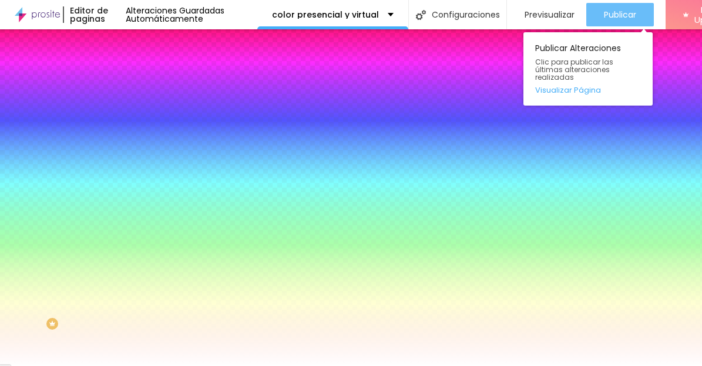  What do you see at coordinates (191, 15) in the screenshot?
I see `div: Alteraciones Guardadas Automáticamente` at bounding box center [191, 15].